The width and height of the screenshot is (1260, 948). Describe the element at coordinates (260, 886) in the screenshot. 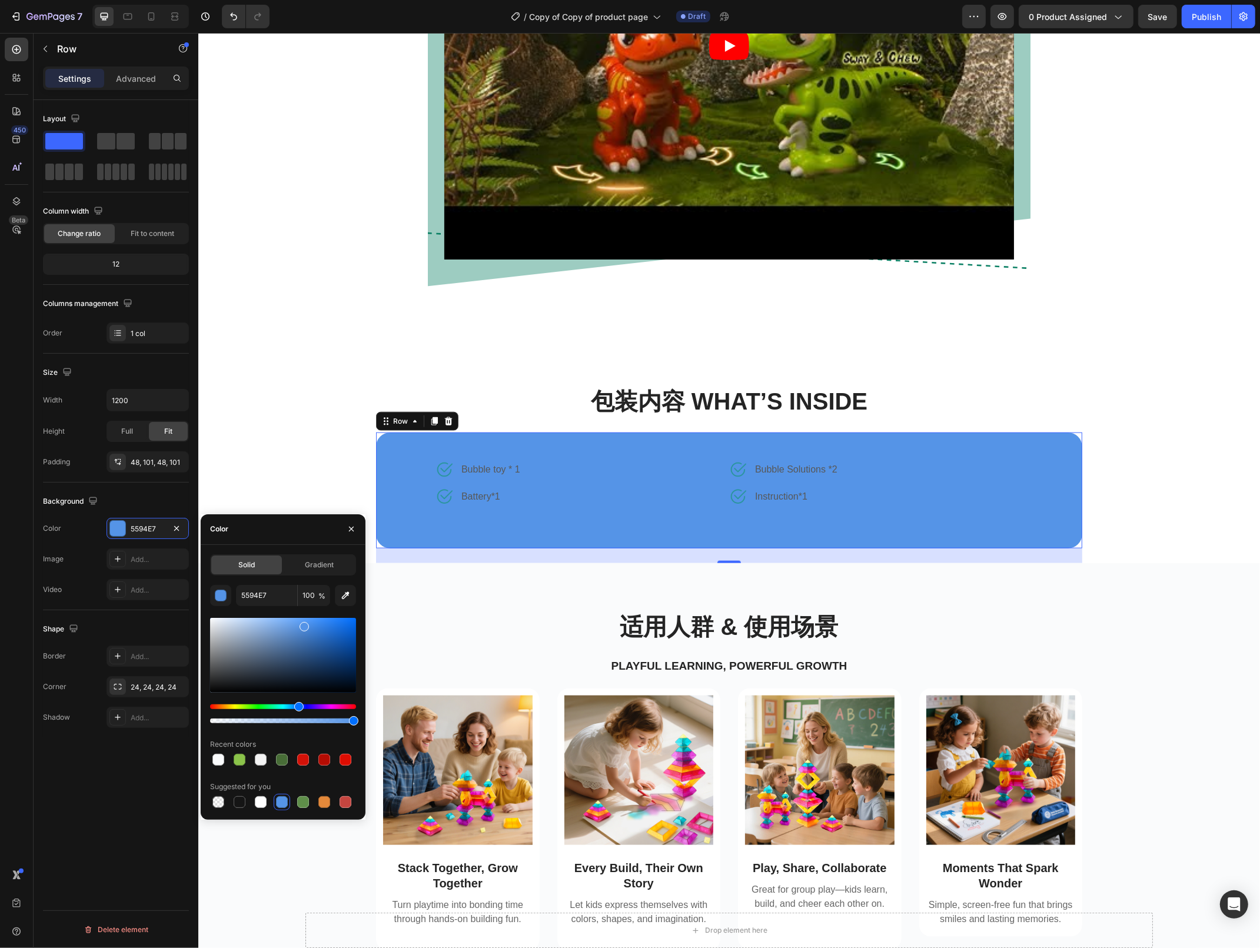

I see `h2: Turn playtime into bonding time through hands-on building fun.` at that location.